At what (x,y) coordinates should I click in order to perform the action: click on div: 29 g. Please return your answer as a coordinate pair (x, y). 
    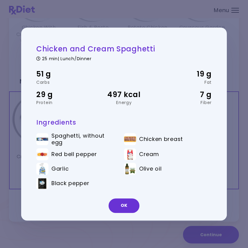
    Looking at the image, I should click on (65, 95).